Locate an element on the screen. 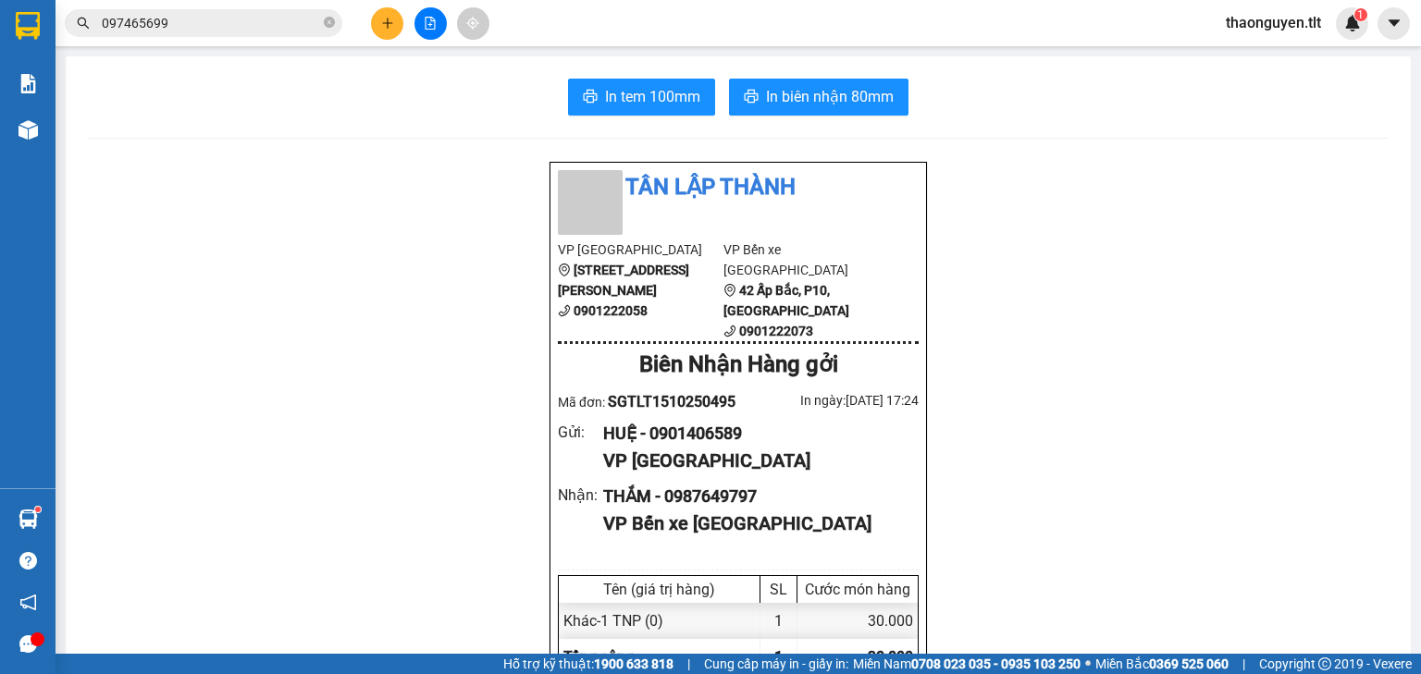 The image size is (1421, 674). span: message is located at coordinates (28, 644).